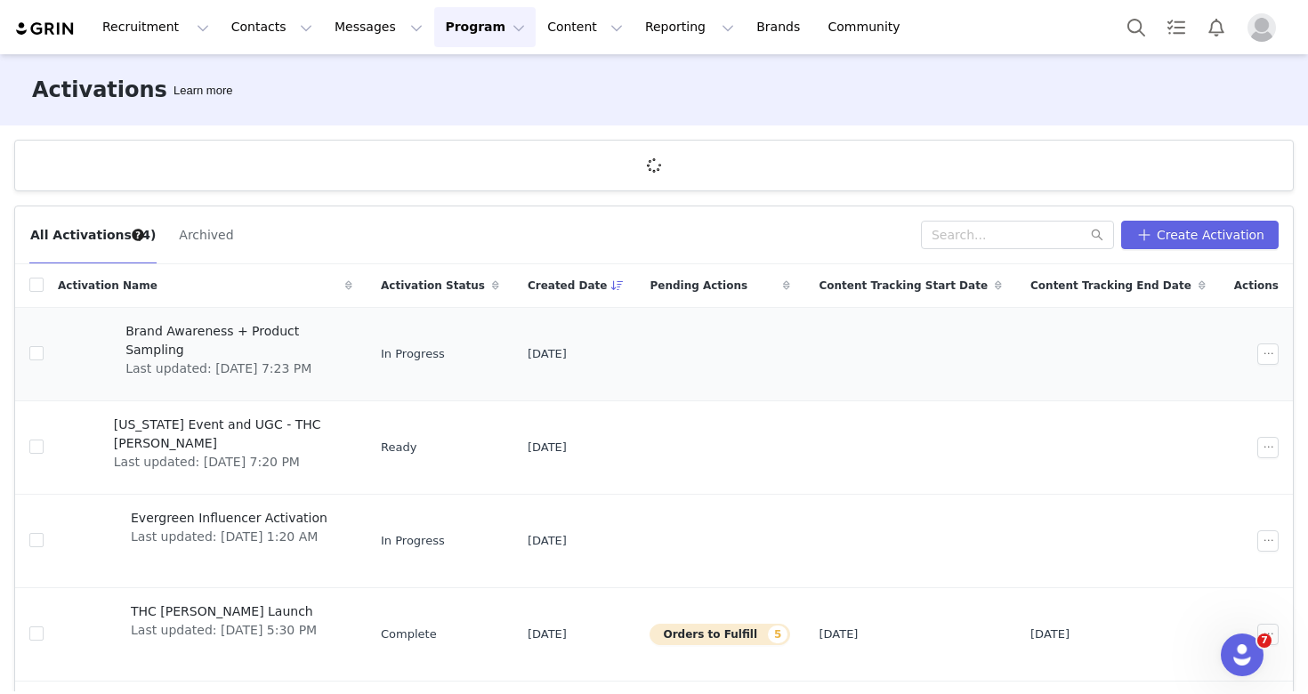 Image resolution: width=1308 pixels, height=694 pixels. What do you see at coordinates (568, 286) in the screenshot?
I see `span: Created Date` at bounding box center [568, 286].